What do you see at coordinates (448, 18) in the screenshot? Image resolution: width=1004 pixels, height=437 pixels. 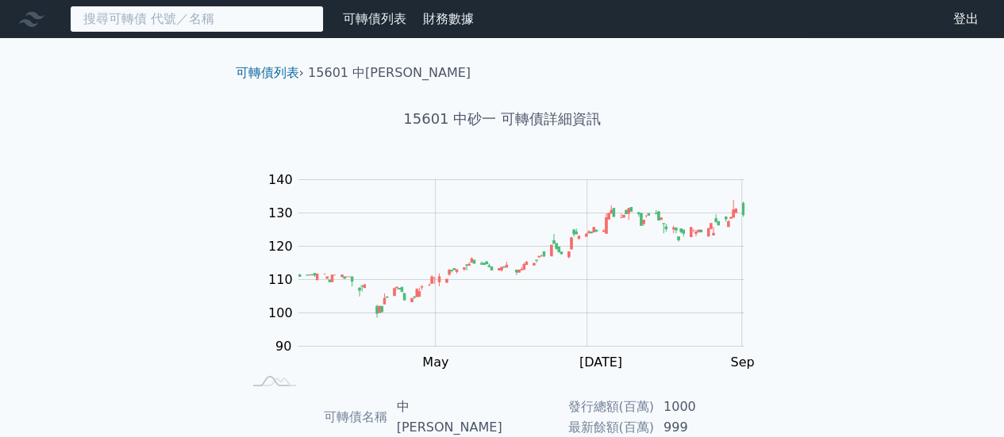 I see `a: 財務數據` at bounding box center [448, 18].